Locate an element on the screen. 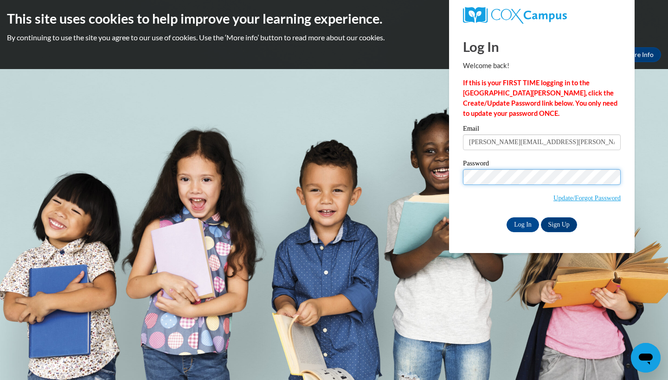 The image size is (668, 380). img: COX Campus is located at coordinates (515, 15).